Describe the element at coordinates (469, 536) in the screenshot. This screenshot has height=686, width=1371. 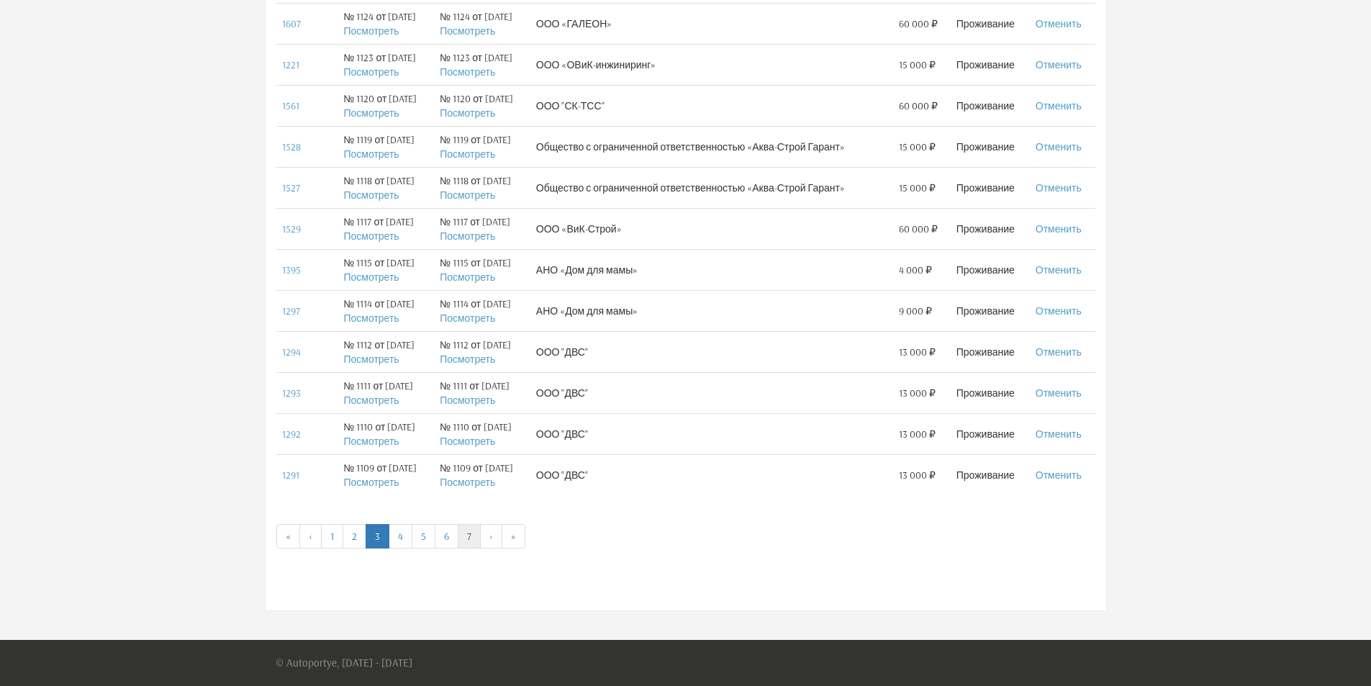
I see `a: 7` at that location.